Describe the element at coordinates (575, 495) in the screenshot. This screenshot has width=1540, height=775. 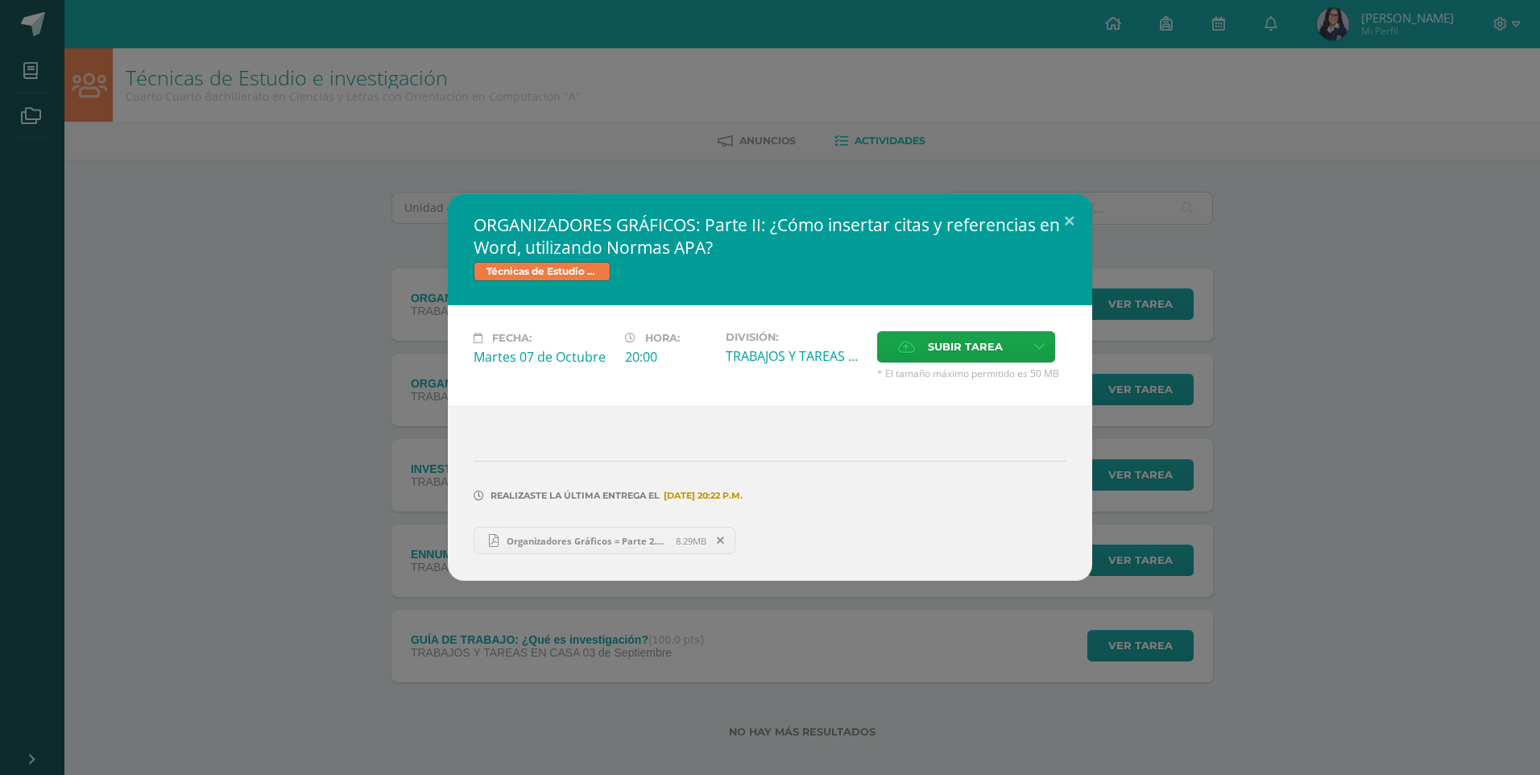
I see `span: Realizaste la última entrega el` at that location.